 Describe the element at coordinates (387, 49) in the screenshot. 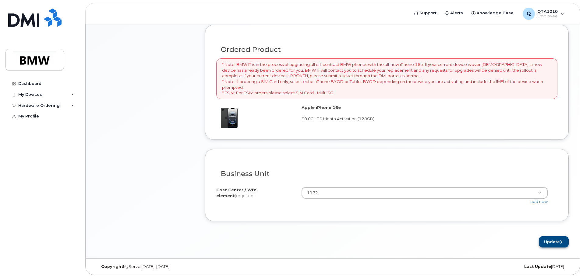

I see `h3: Ordered Product` at that location.